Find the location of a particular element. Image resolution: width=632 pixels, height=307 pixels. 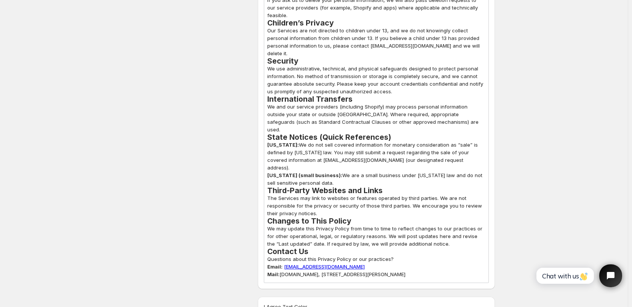

button: Open chat widget is located at coordinates (83, 18).